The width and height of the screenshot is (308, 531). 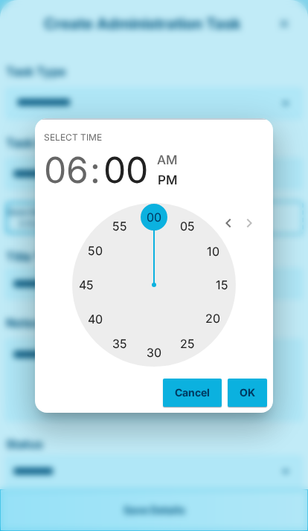 What do you see at coordinates (66, 170) in the screenshot?
I see `button: 06` at bounding box center [66, 170].